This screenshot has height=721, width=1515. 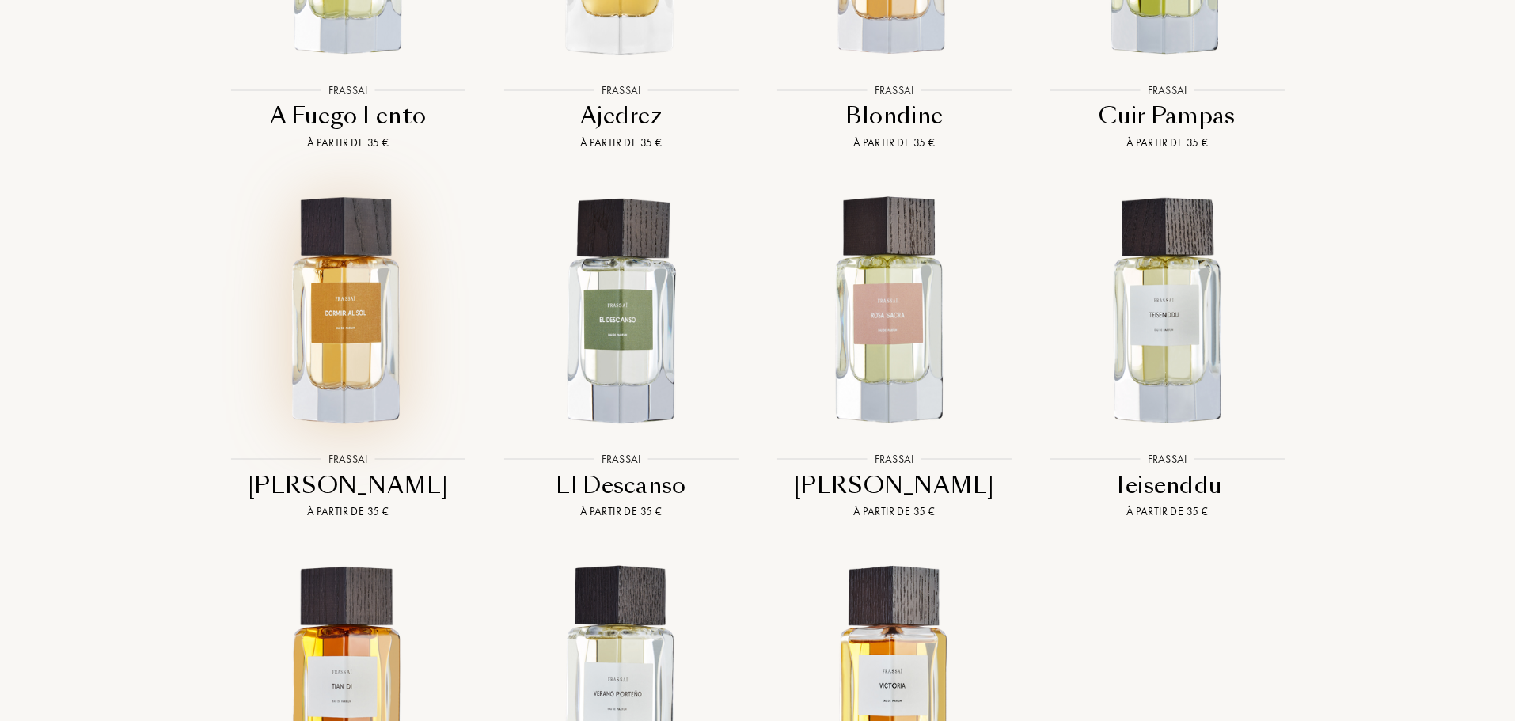 What do you see at coordinates (1167, 485) in the screenshot?
I see `div: Teisenddu` at bounding box center [1167, 485].